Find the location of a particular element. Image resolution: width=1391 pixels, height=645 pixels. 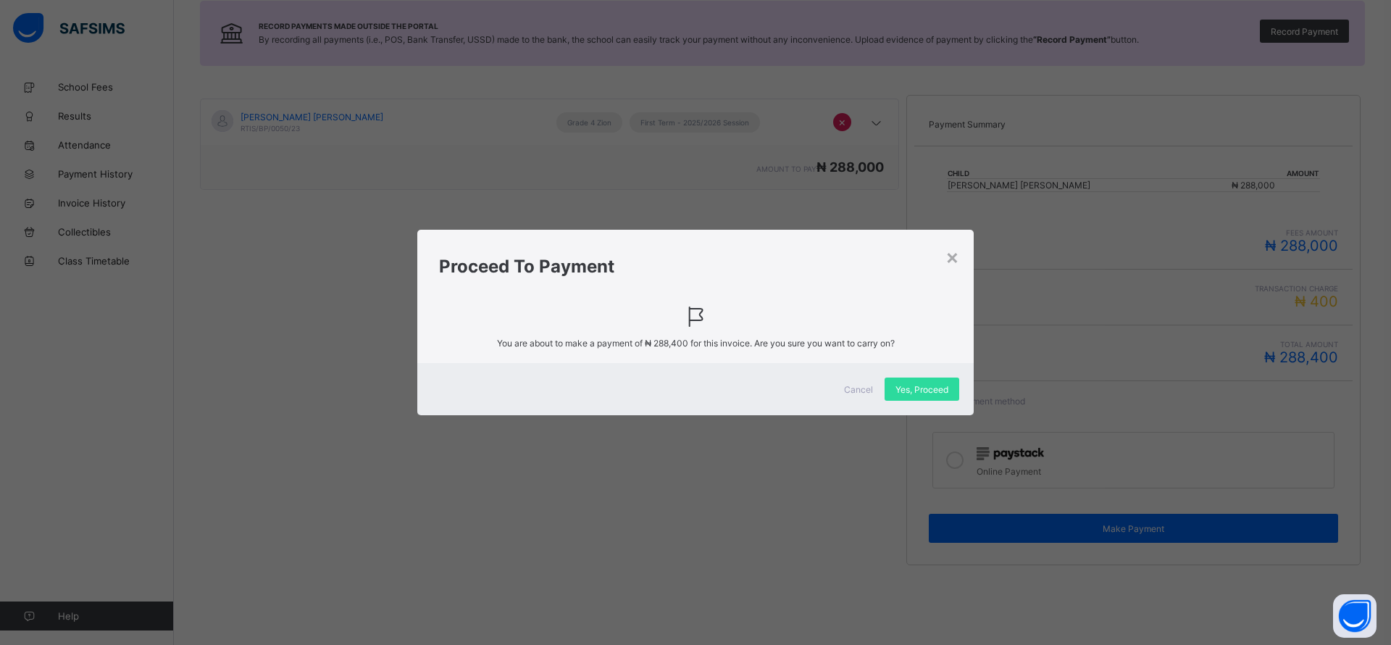

h1: Proceed To Payment is located at coordinates (695, 266).